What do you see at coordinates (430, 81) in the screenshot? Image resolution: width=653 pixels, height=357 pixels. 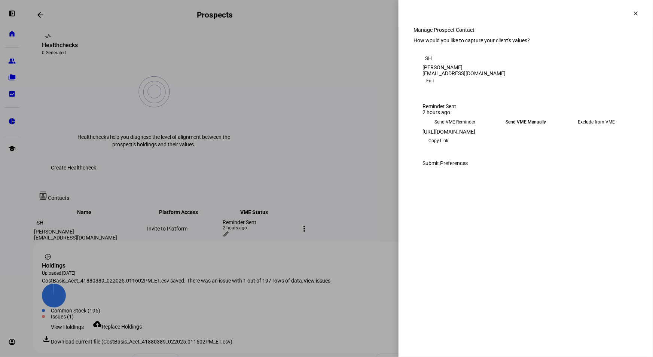 I see `span: Edit` at bounding box center [430, 81].